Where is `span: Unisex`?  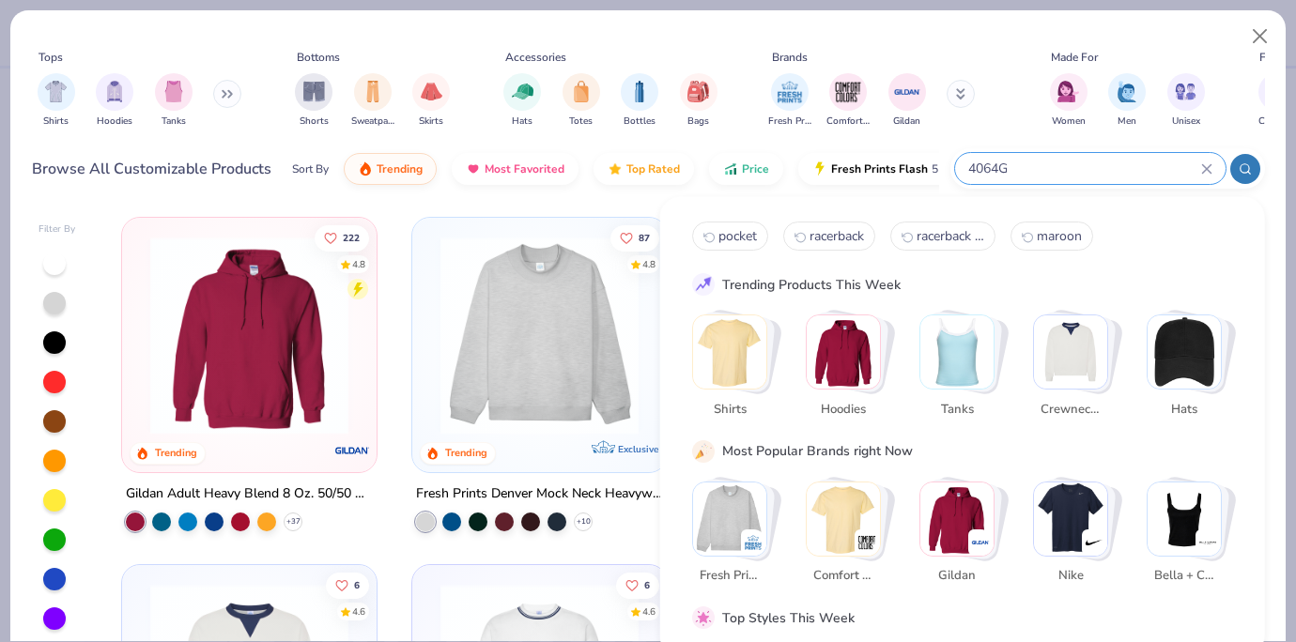
span: Unisex is located at coordinates (1186, 121).